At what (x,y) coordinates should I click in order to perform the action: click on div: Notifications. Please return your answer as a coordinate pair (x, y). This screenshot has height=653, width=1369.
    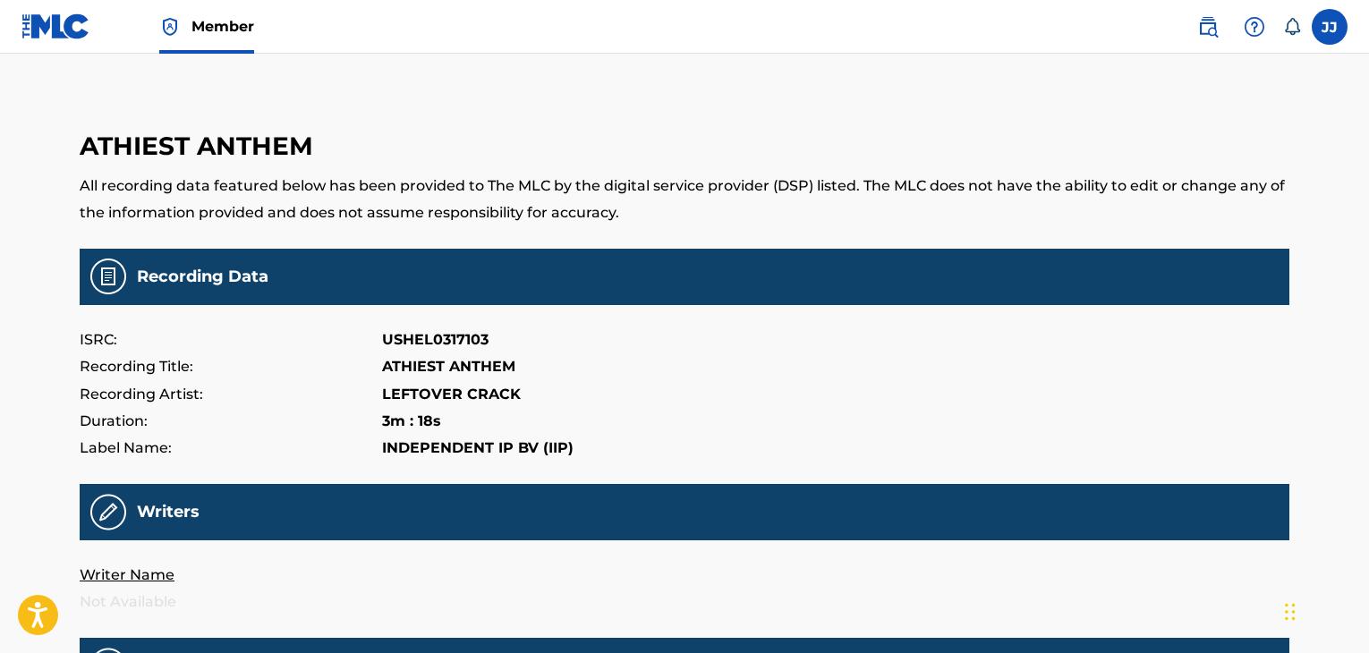
    Looking at the image, I should click on (1292, 27).